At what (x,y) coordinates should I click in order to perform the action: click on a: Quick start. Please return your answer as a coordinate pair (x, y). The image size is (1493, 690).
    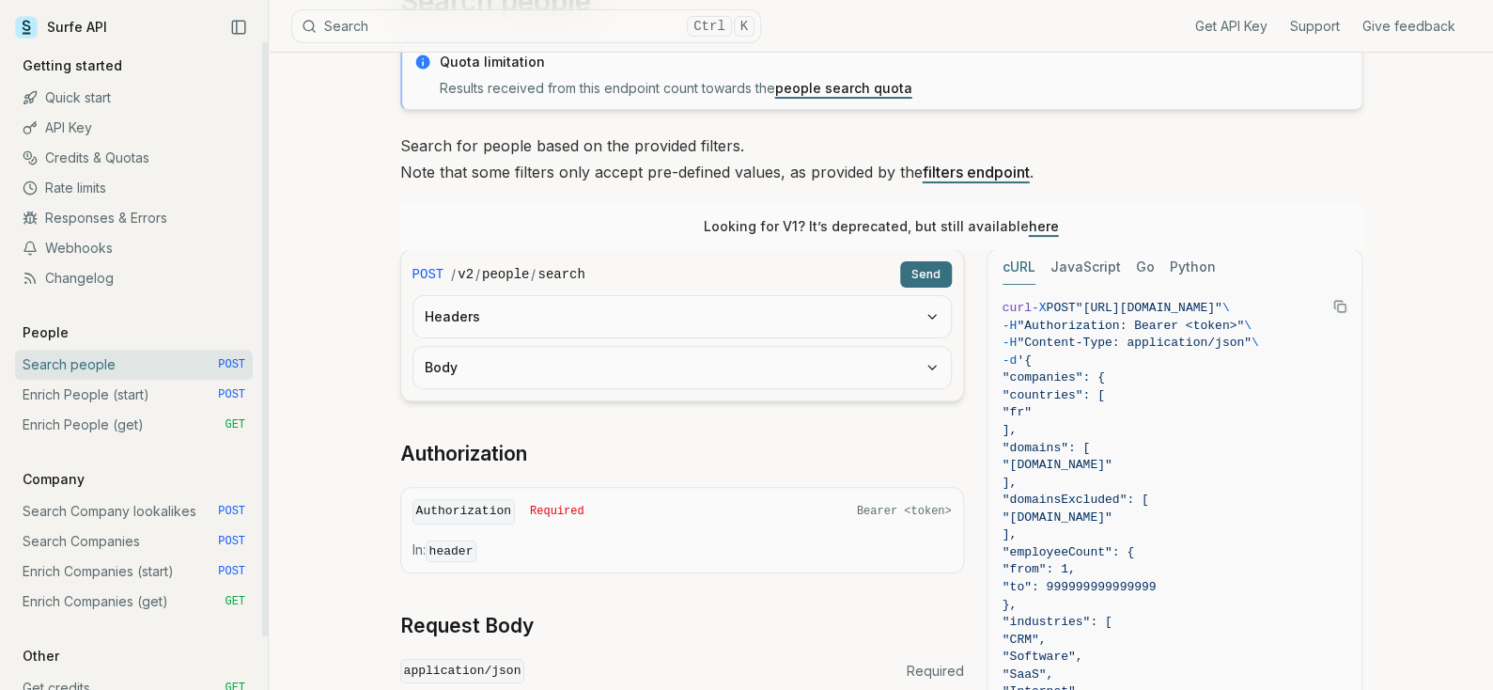
    Looking at the image, I should click on (133, 98).